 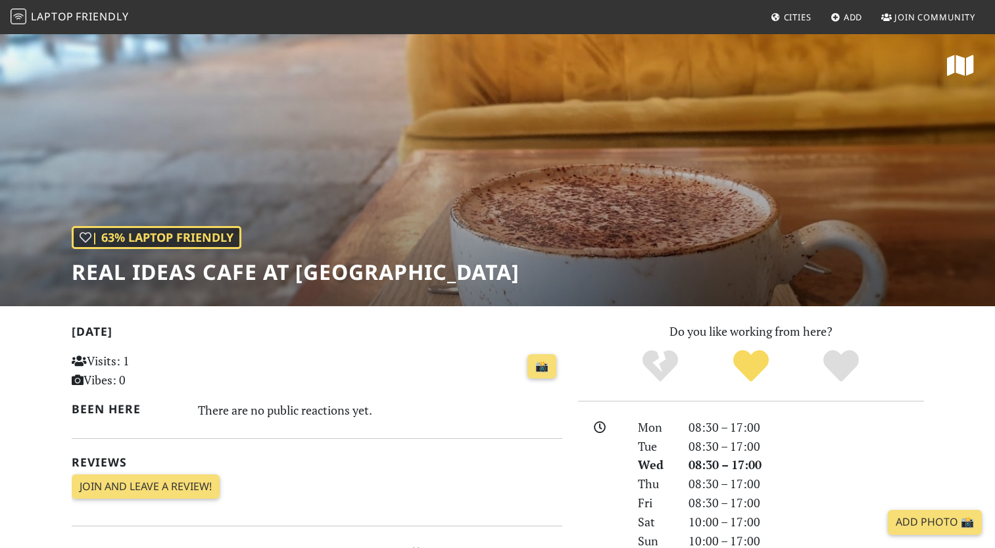 What do you see at coordinates (52, 16) in the screenshot?
I see `span: Laptop` at bounding box center [52, 16].